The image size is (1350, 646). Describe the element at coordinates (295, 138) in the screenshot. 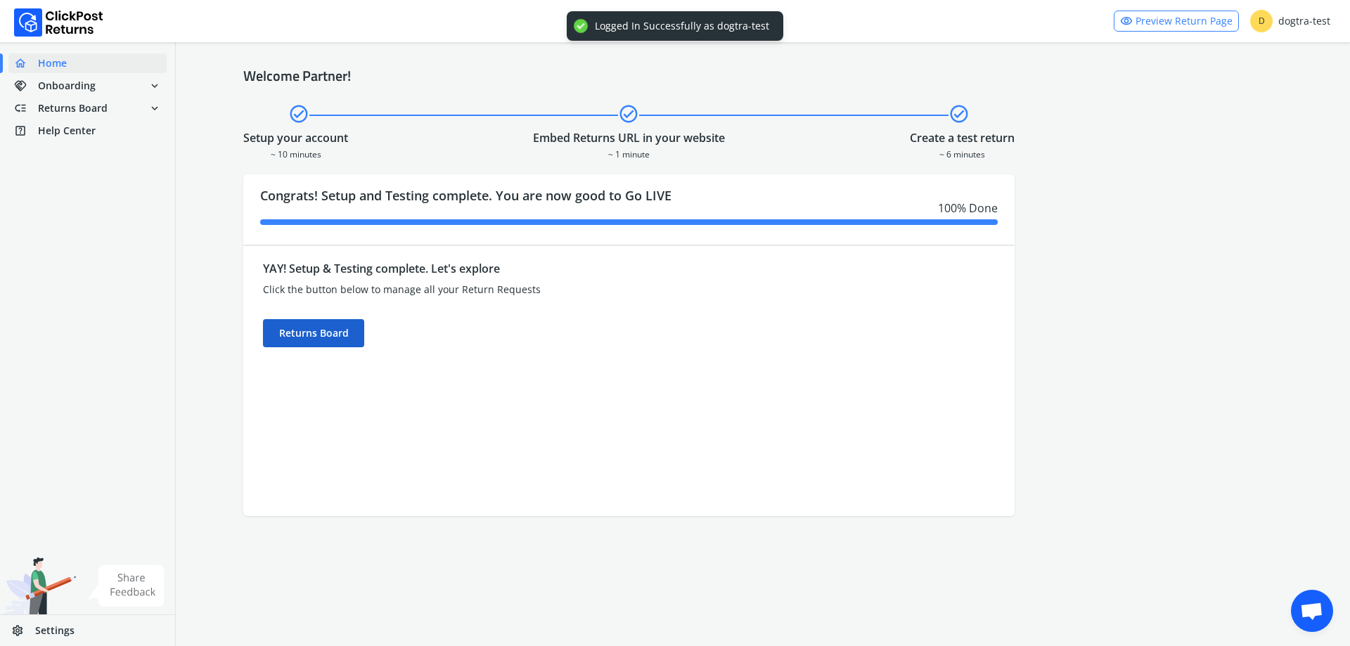

I see `div: Setup your account` at that location.